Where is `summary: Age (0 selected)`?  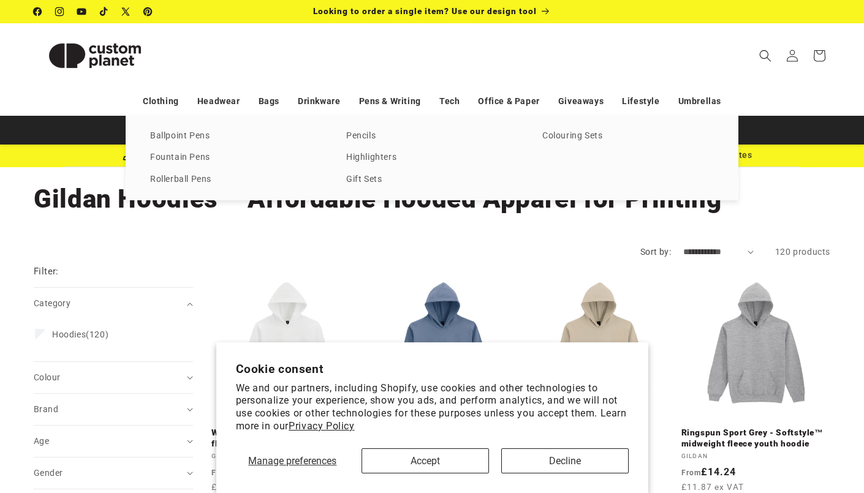 summary: Age (0 selected) is located at coordinates (113, 441).